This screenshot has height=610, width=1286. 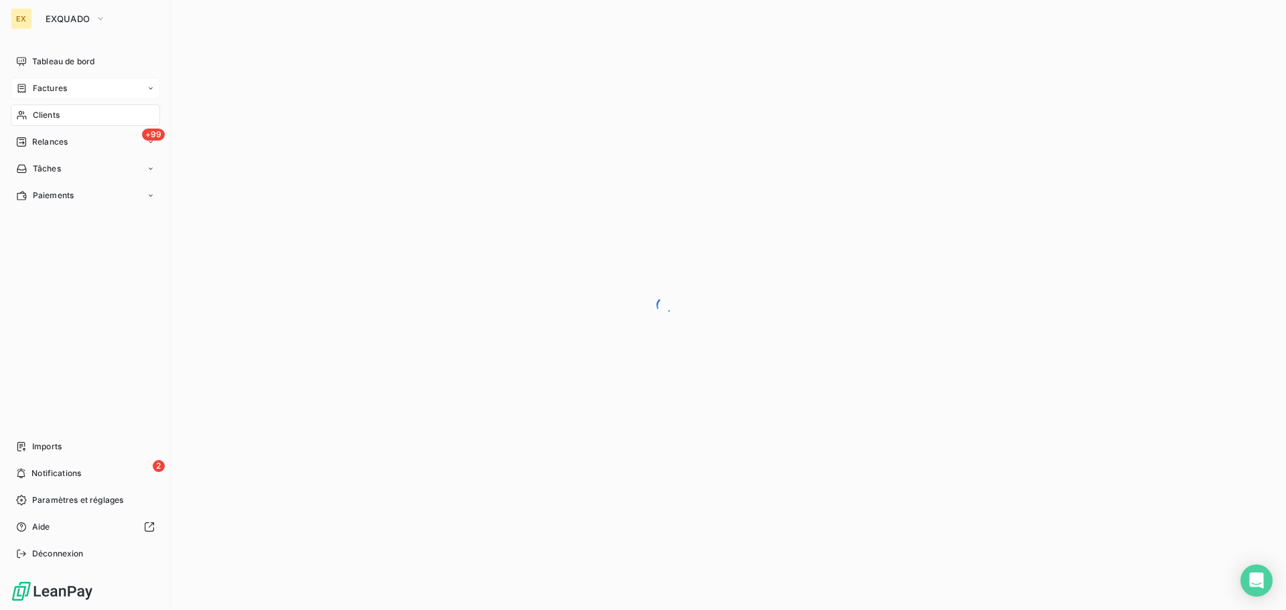 I want to click on span: Notifications, so click(x=56, y=474).